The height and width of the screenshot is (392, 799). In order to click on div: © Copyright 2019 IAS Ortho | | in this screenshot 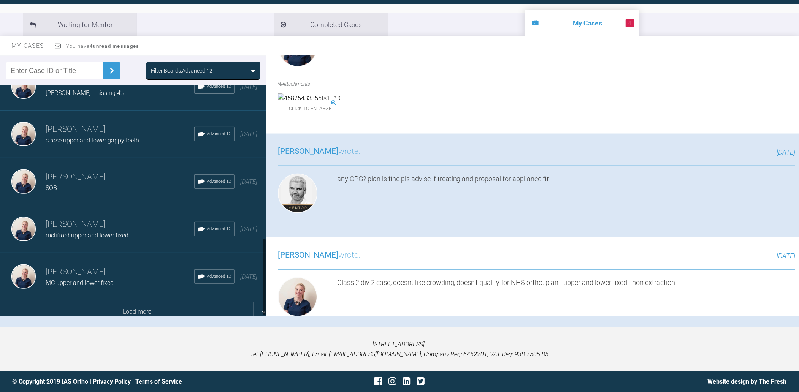, I will do `click(141, 382)`.